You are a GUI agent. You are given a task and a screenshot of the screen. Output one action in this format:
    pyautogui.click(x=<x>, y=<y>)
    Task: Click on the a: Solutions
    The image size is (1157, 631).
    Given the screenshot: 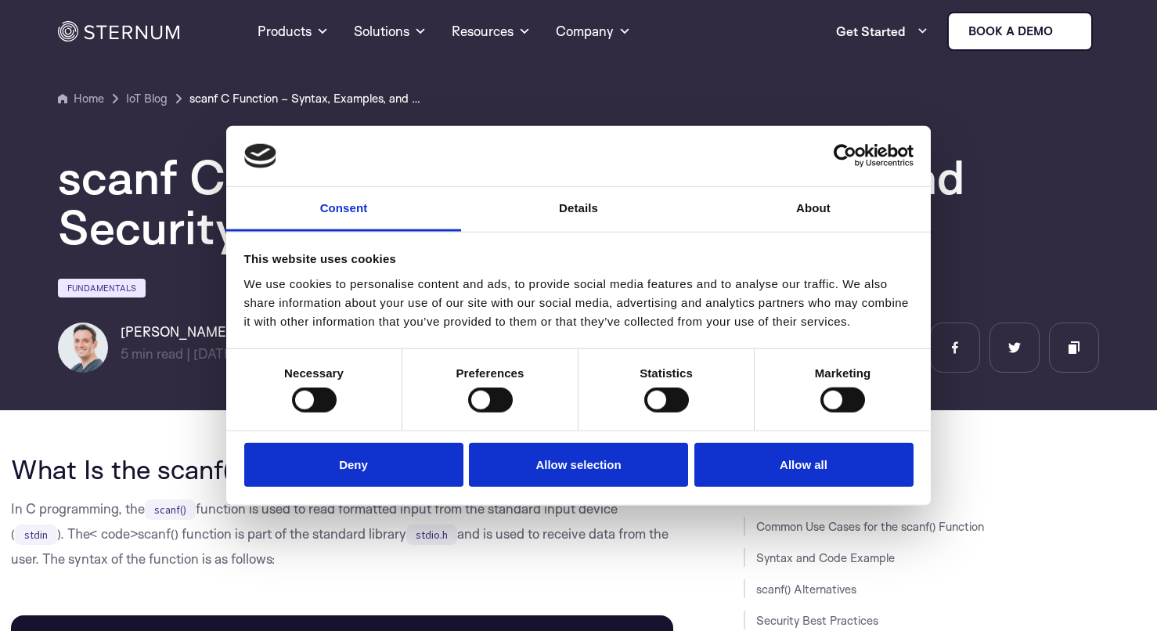 What is the action you would take?
    pyautogui.click(x=390, y=31)
    